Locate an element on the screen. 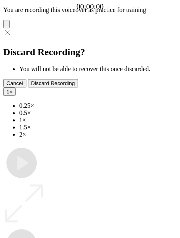 The height and width of the screenshot is (238, 180). li: You will not be able to recover this once discarded. is located at coordinates (98, 69).